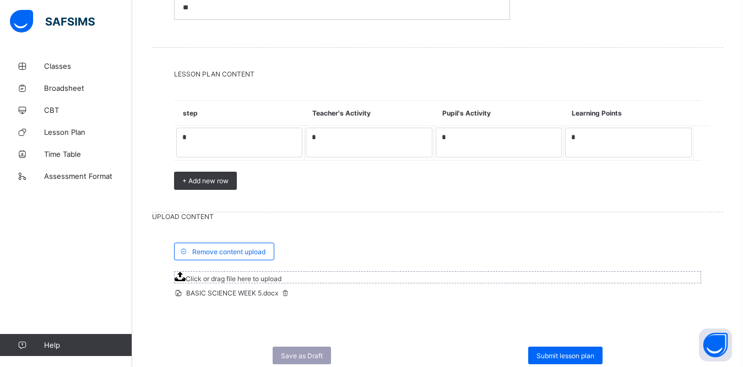 This screenshot has height=367, width=743. I want to click on th: step, so click(240, 113).